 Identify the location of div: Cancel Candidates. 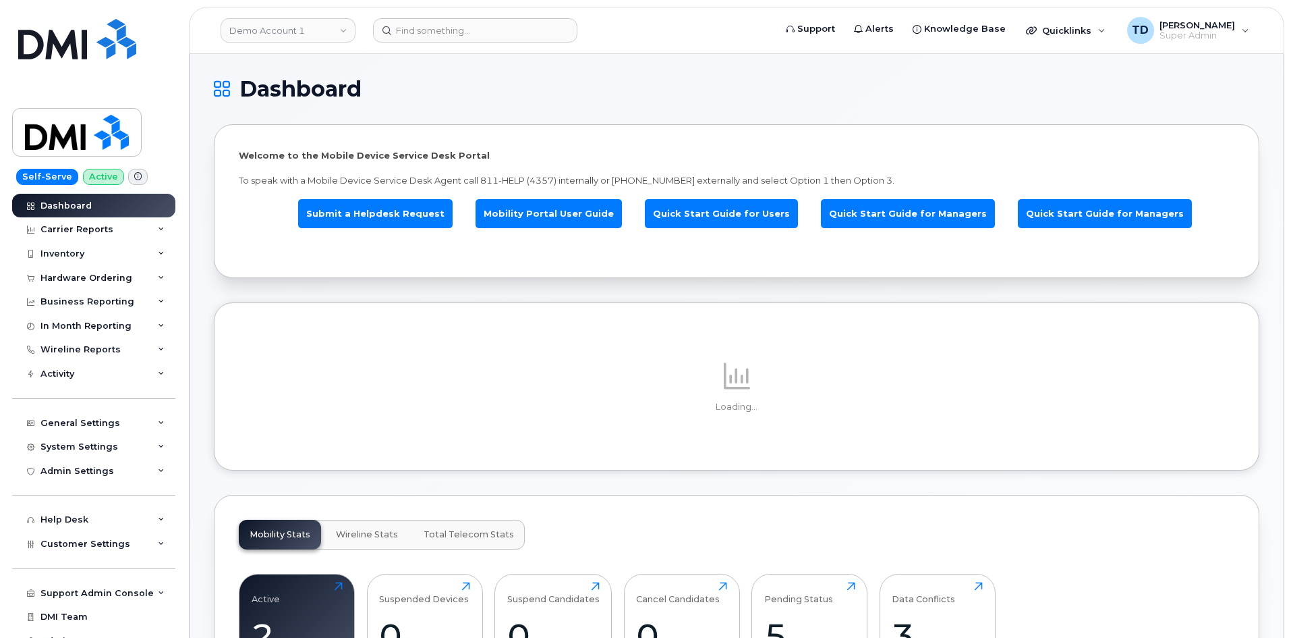
(678, 592).